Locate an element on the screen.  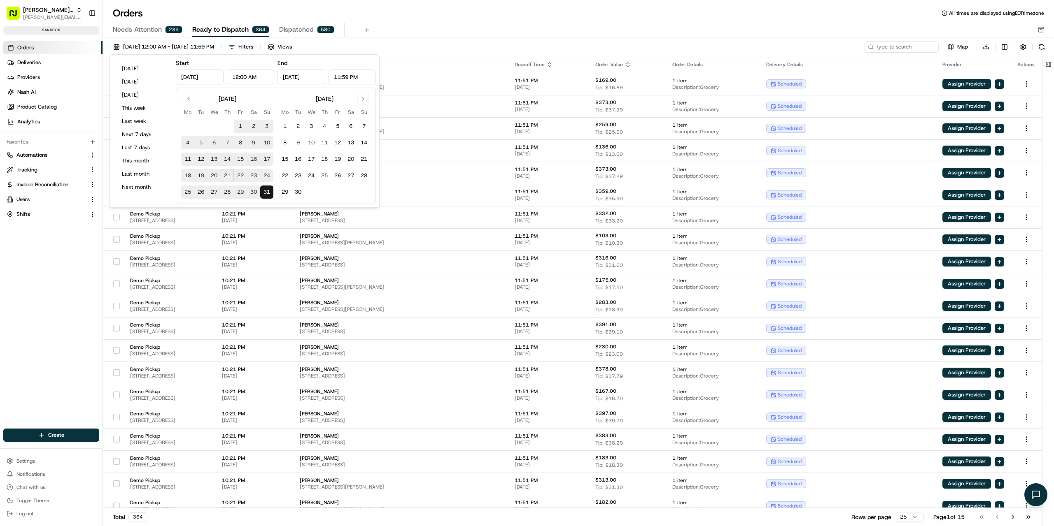
a: Users is located at coordinates (46, 200).